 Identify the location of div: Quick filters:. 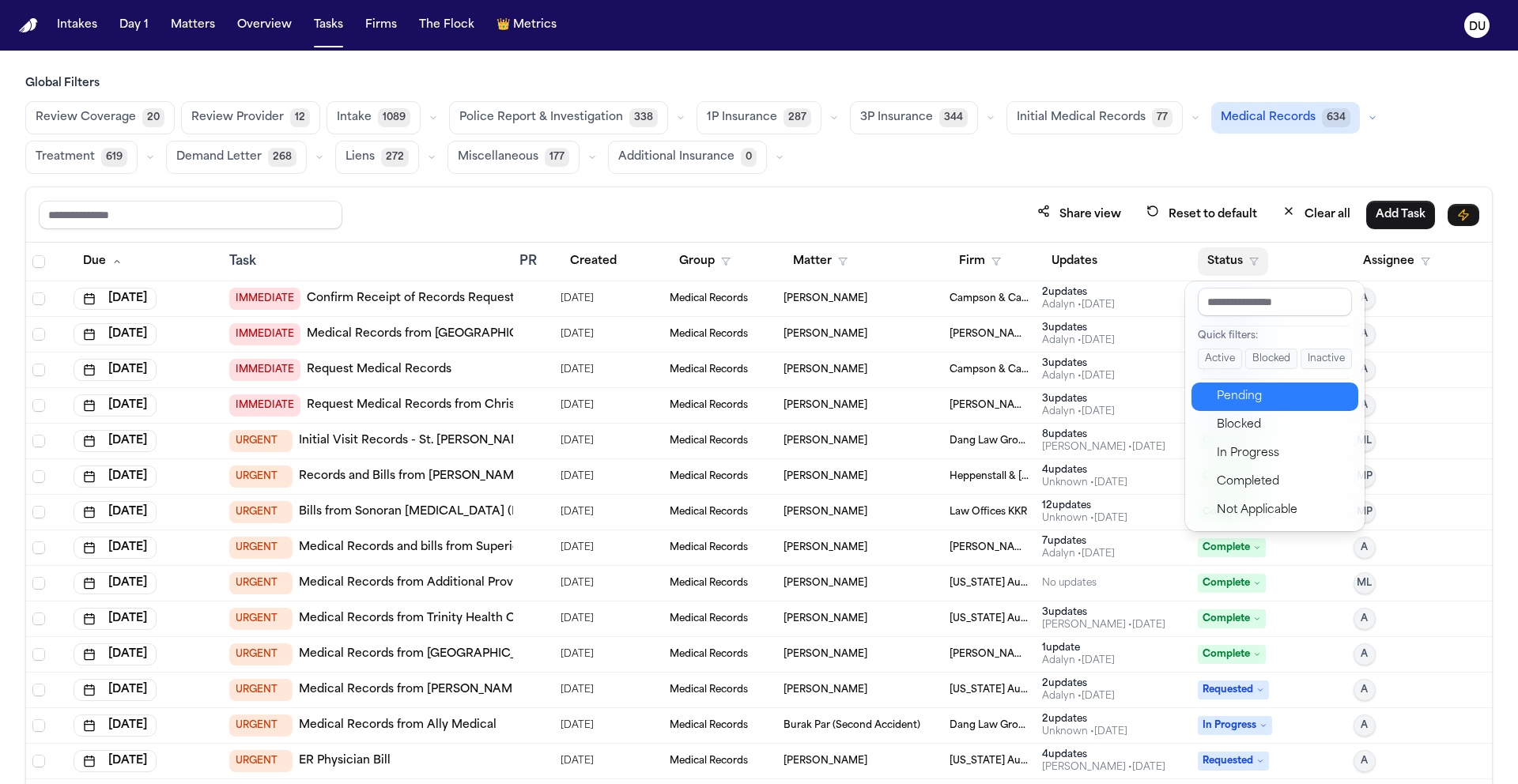
(1275, 336).